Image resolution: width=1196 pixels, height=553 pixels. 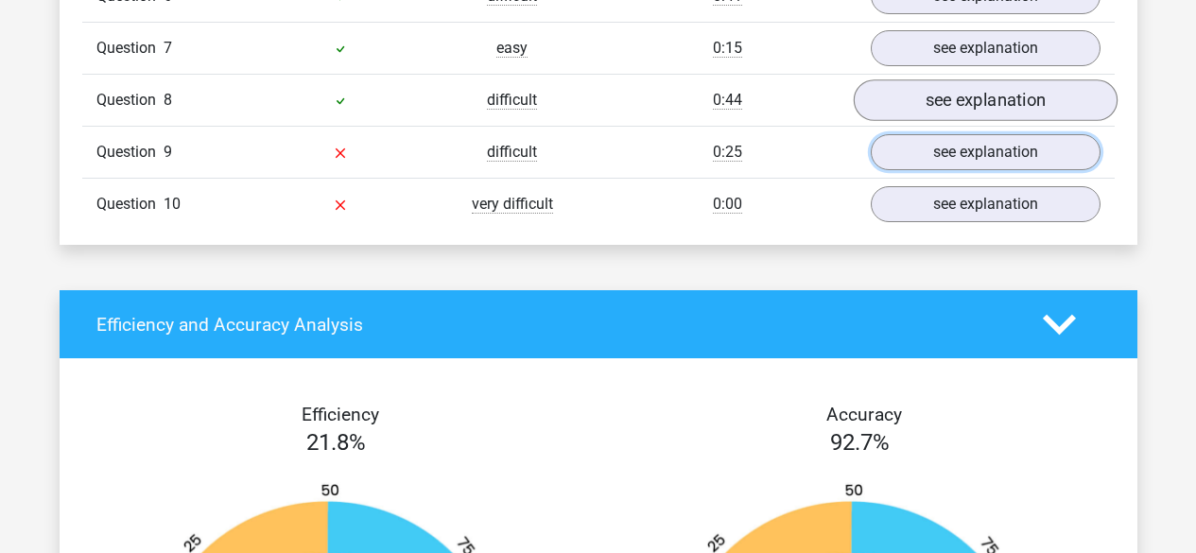 I want to click on span: very difficult, so click(x=512, y=204).